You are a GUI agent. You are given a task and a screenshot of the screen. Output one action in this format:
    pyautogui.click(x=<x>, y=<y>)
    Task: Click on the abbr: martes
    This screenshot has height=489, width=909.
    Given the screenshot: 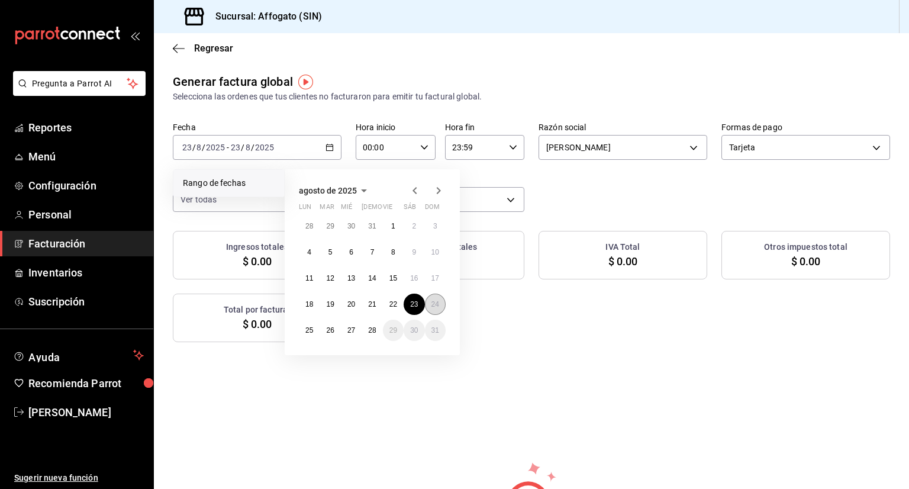 What is the action you would take?
    pyautogui.click(x=327, y=209)
    